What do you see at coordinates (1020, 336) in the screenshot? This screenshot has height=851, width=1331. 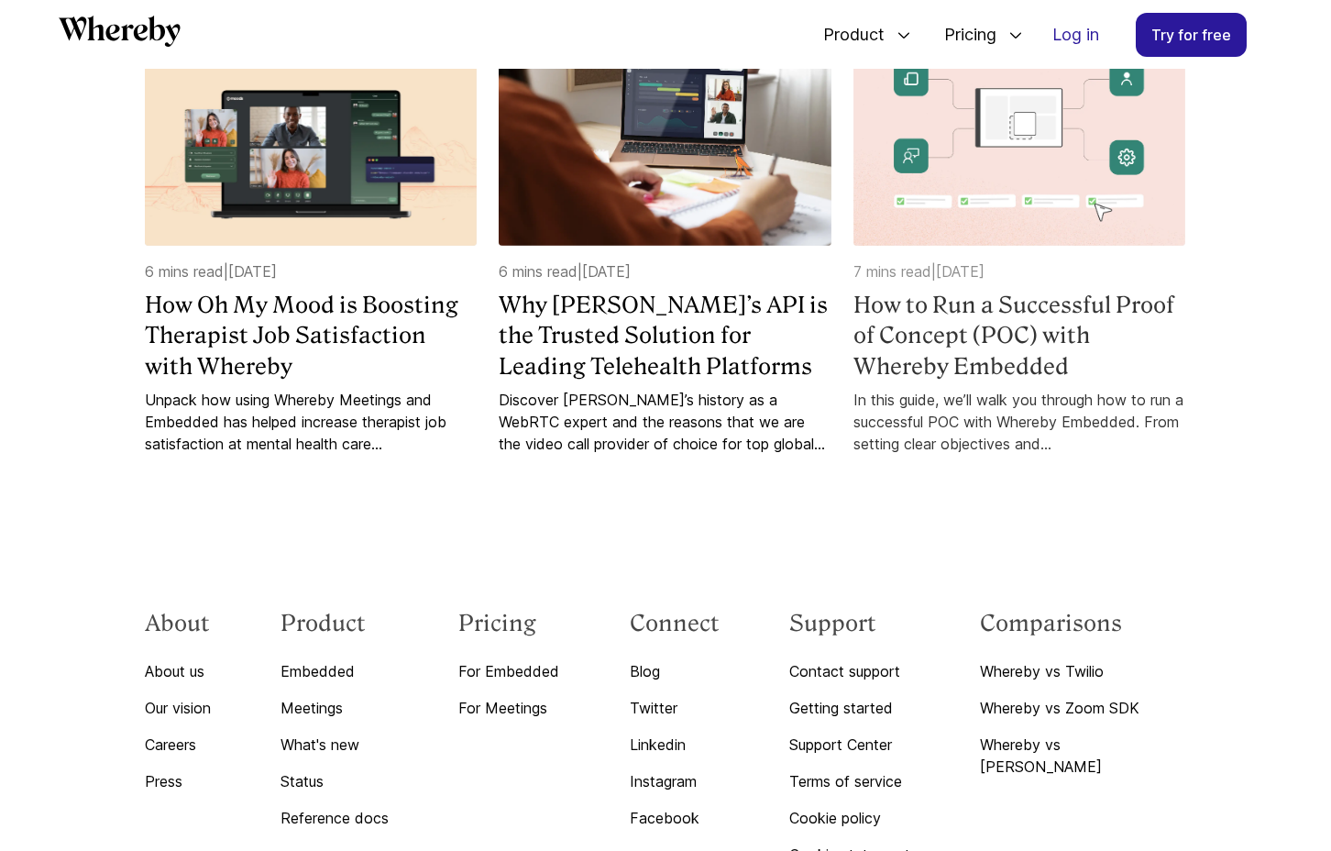 I see `a: How to Run a Successful Proof of Concept (POC) with Whereby Embedded` at bounding box center [1020, 336].